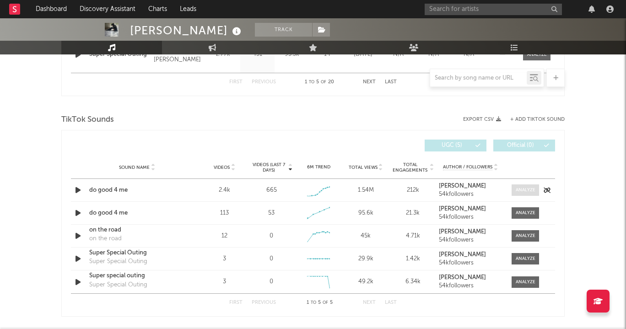  What do you see at coordinates (271, 213) in the screenshot?
I see `div: 53` at bounding box center [271, 213].